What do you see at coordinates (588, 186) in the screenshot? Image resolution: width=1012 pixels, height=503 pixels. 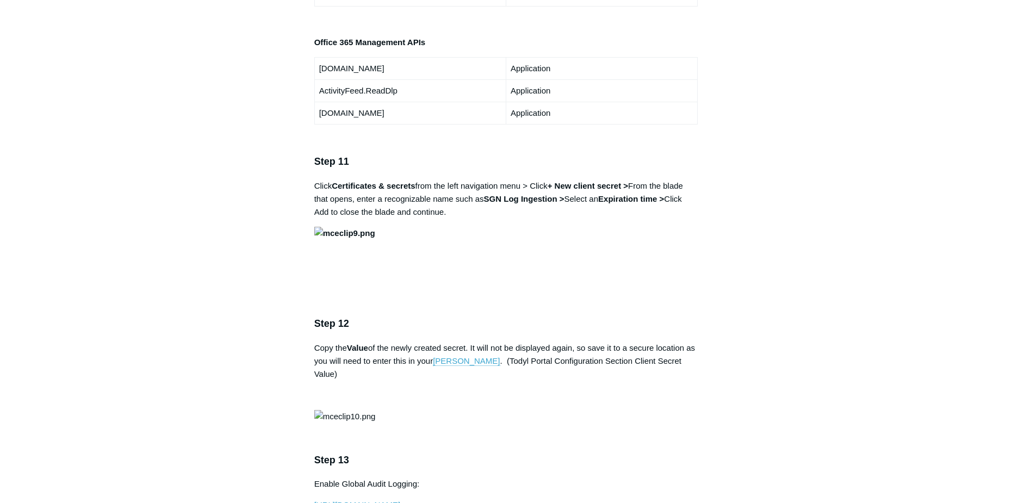 I see `strong: + New client secret >` at bounding box center [588, 186].